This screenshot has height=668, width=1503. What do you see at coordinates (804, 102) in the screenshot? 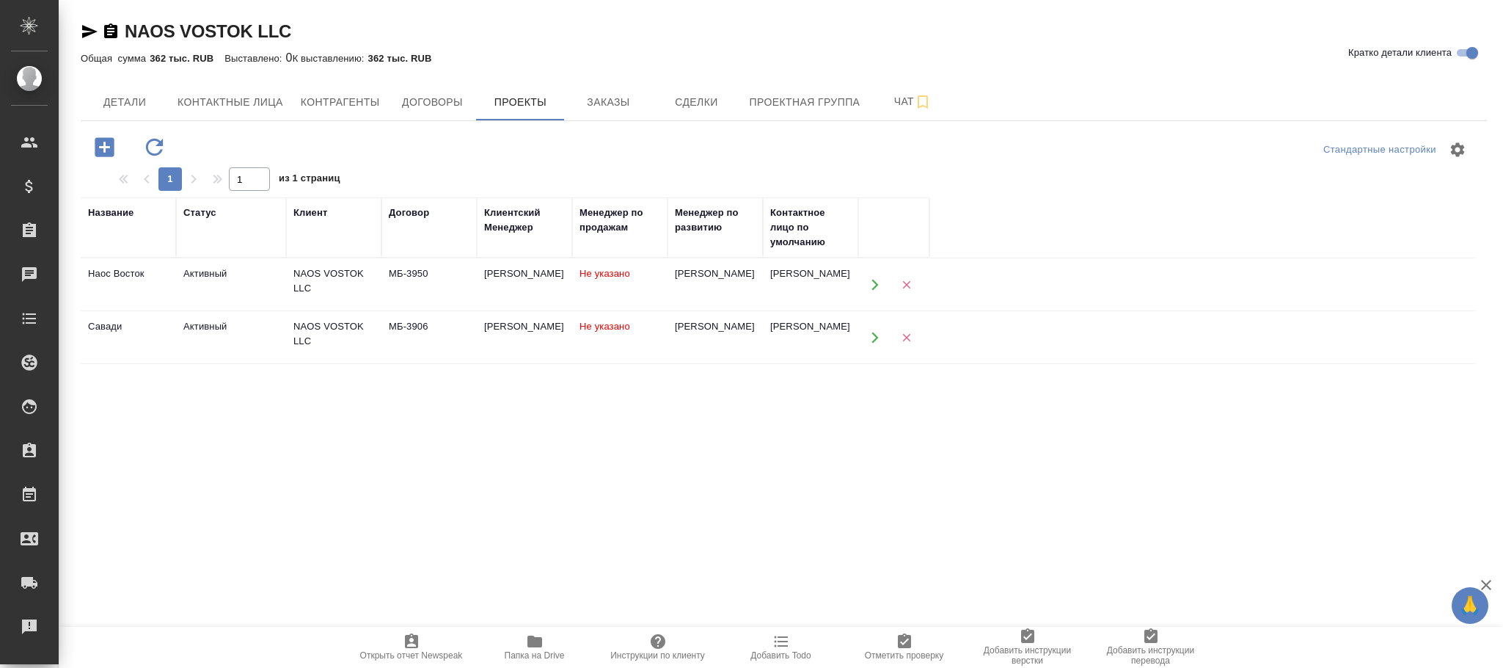
I see `span: Проектная группа` at bounding box center [804, 102].